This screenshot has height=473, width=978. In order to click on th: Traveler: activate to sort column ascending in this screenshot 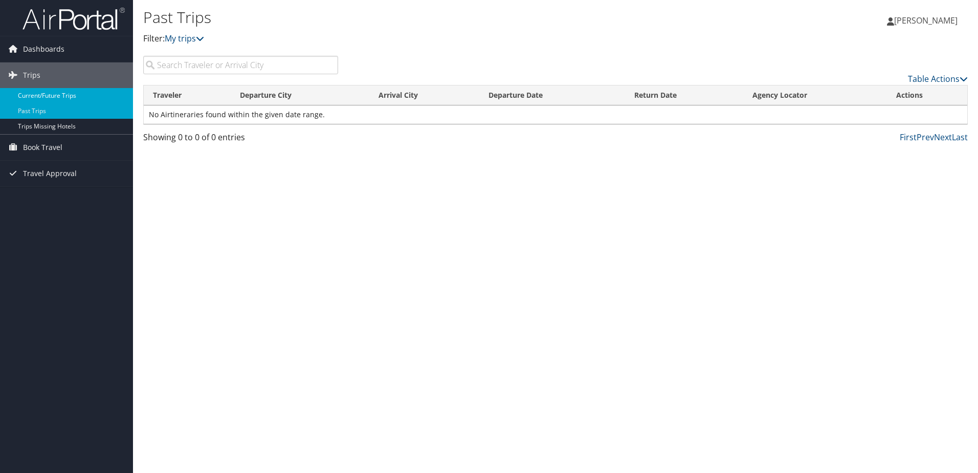, I will do `click(187, 95)`.